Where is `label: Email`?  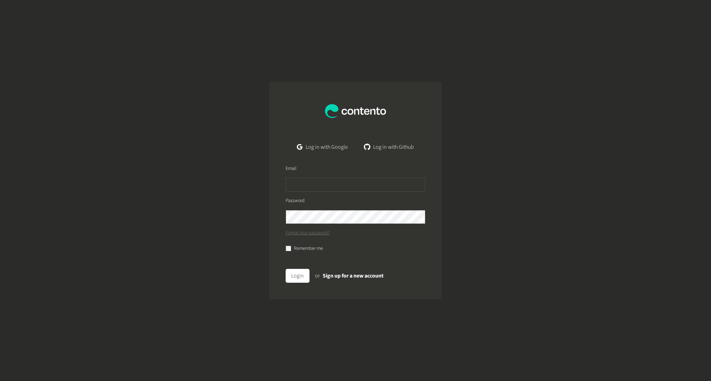 label: Email is located at coordinates (291, 168).